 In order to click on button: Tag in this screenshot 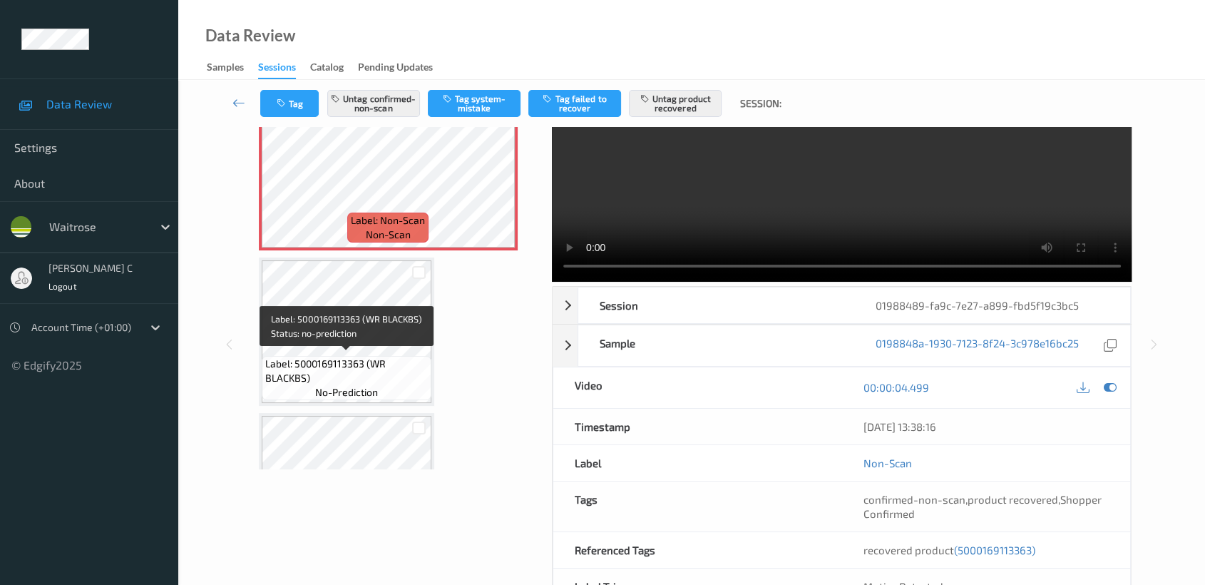, I will do `click(289, 103)`.